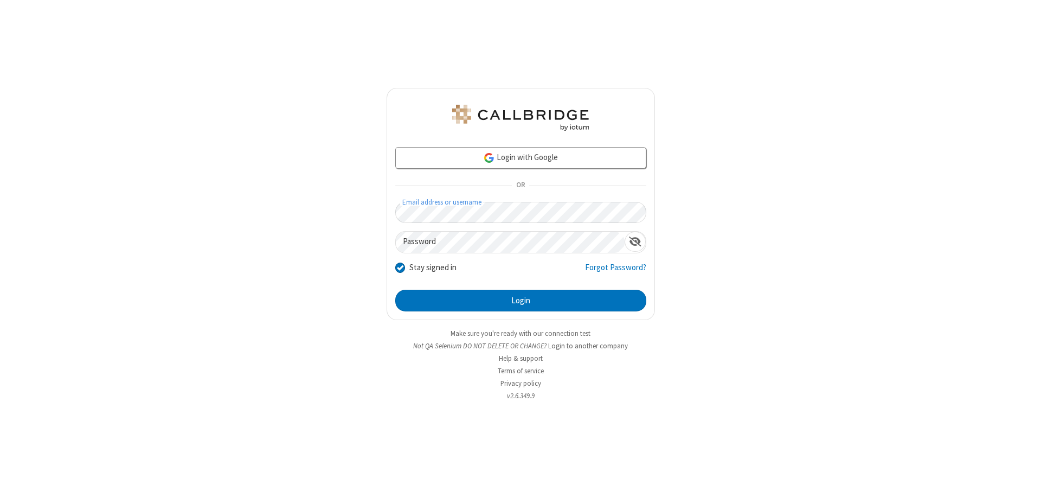 This screenshot has width=1041, height=497. Describe the element at coordinates (433, 267) in the screenshot. I see `label: Stay signed in` at that location.